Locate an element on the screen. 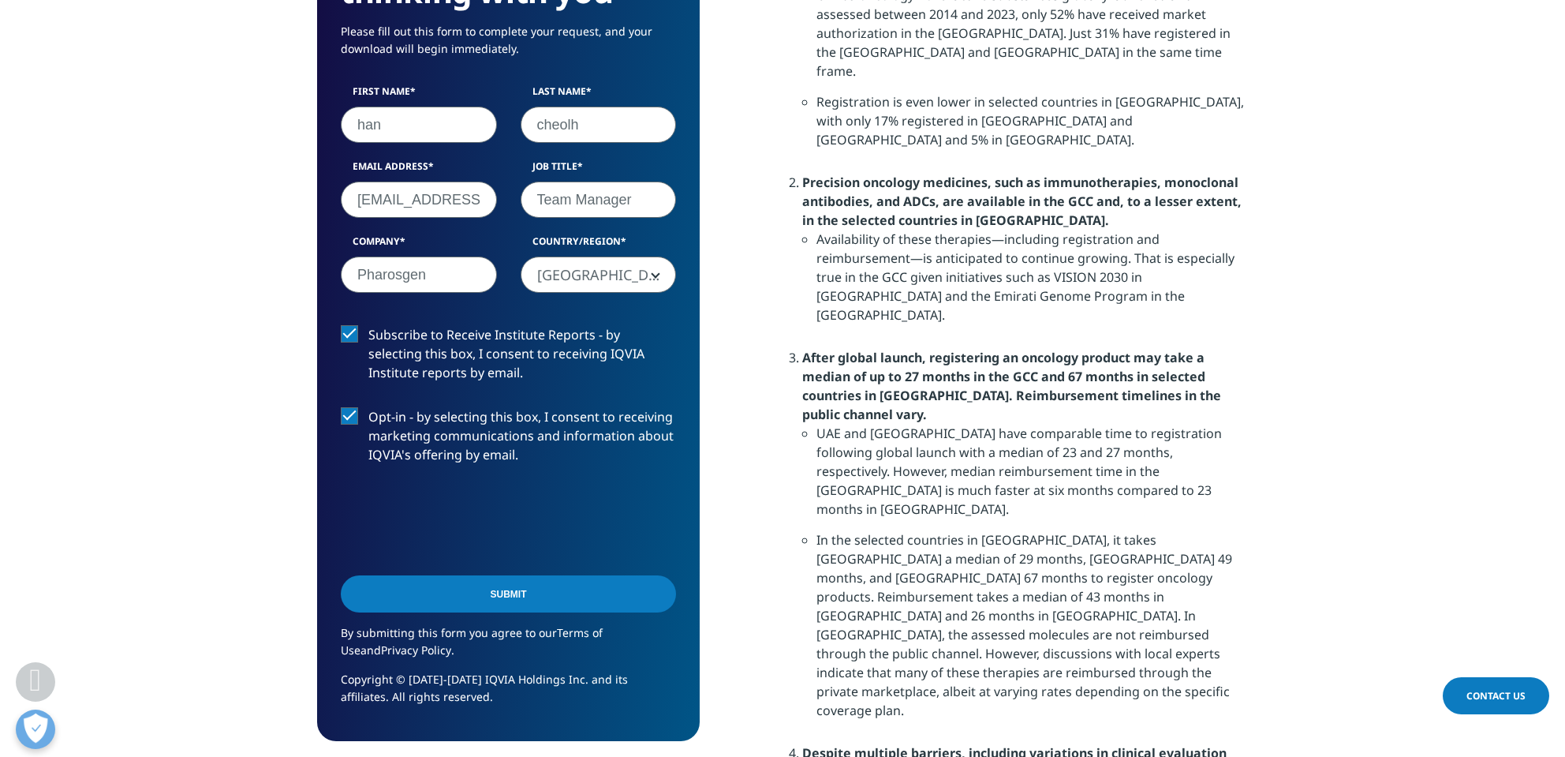 The height and width of the screenshot is (757, 1565). li: Availability of these therapies—including registration and reimbursement—is anticipated to contin... is located at coordinates (1032, 282).